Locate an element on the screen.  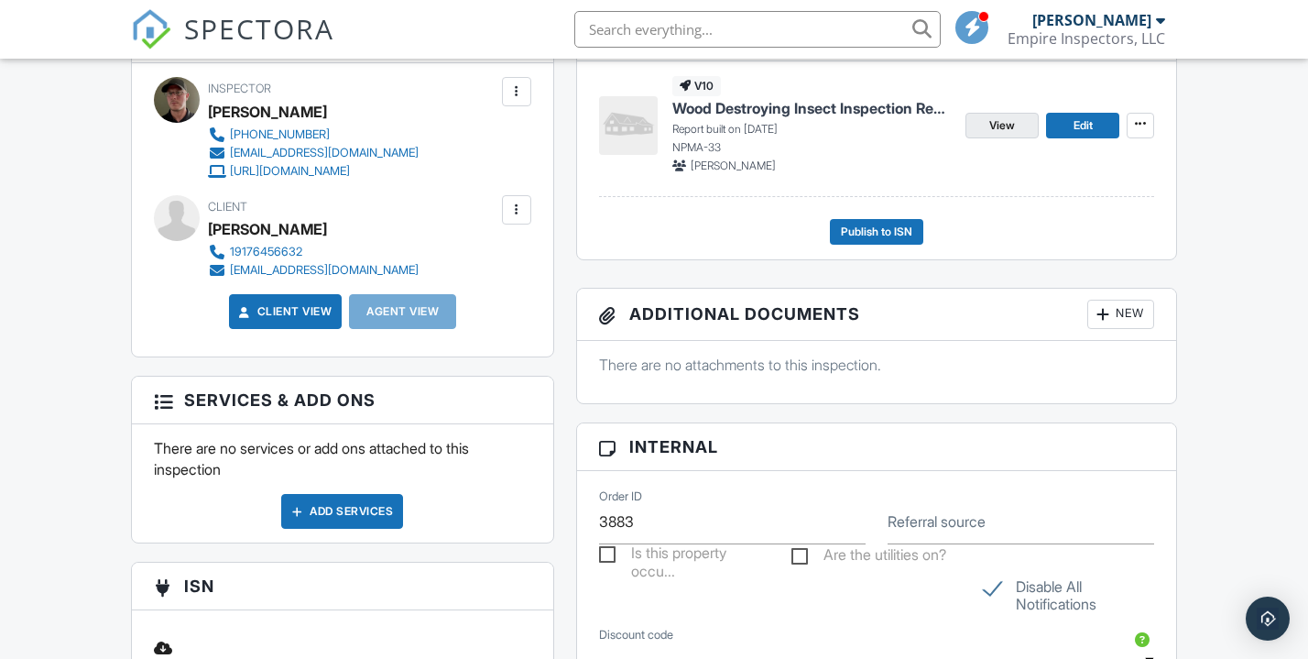
label: Order ID is located at coordinates (620, 497).